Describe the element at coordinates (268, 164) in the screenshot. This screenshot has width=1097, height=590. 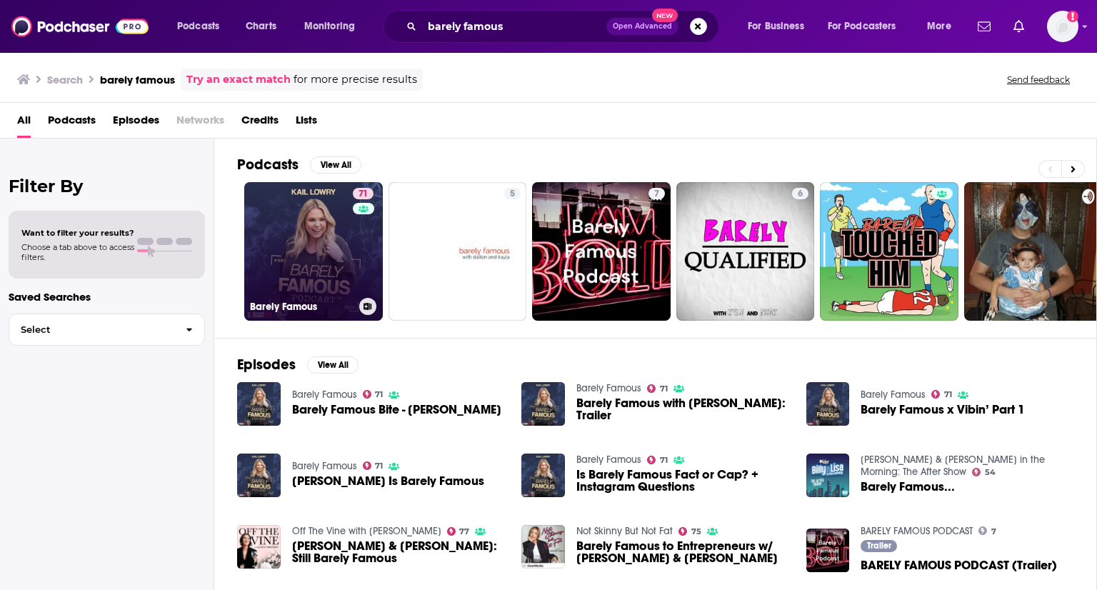
I see `h2: Podcasts` at that location.